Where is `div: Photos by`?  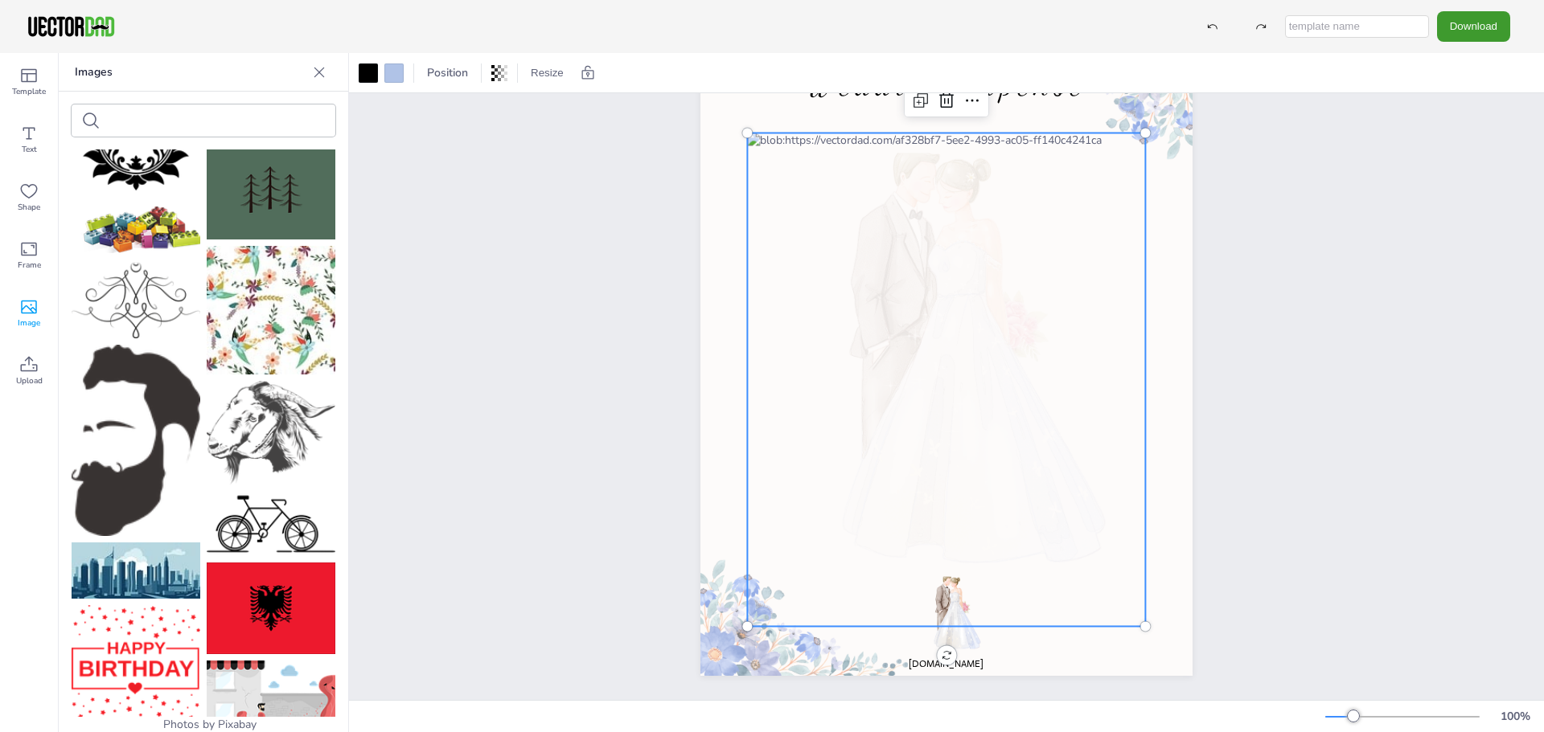
div: Photos by is located at coordinates (203, 724).